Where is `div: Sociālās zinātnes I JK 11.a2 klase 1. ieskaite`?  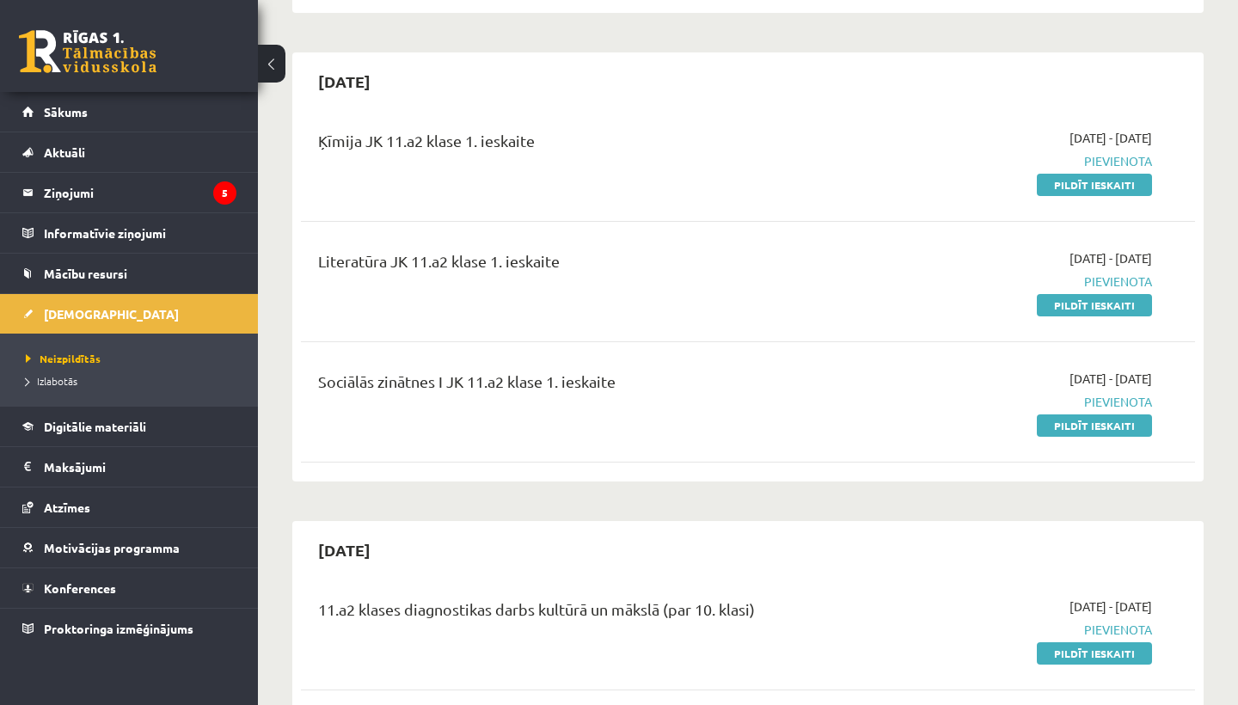
div: Sociālās zinātnes I JK 11.a2 klase 1. ieskaite is located at coordinates (591, 385).